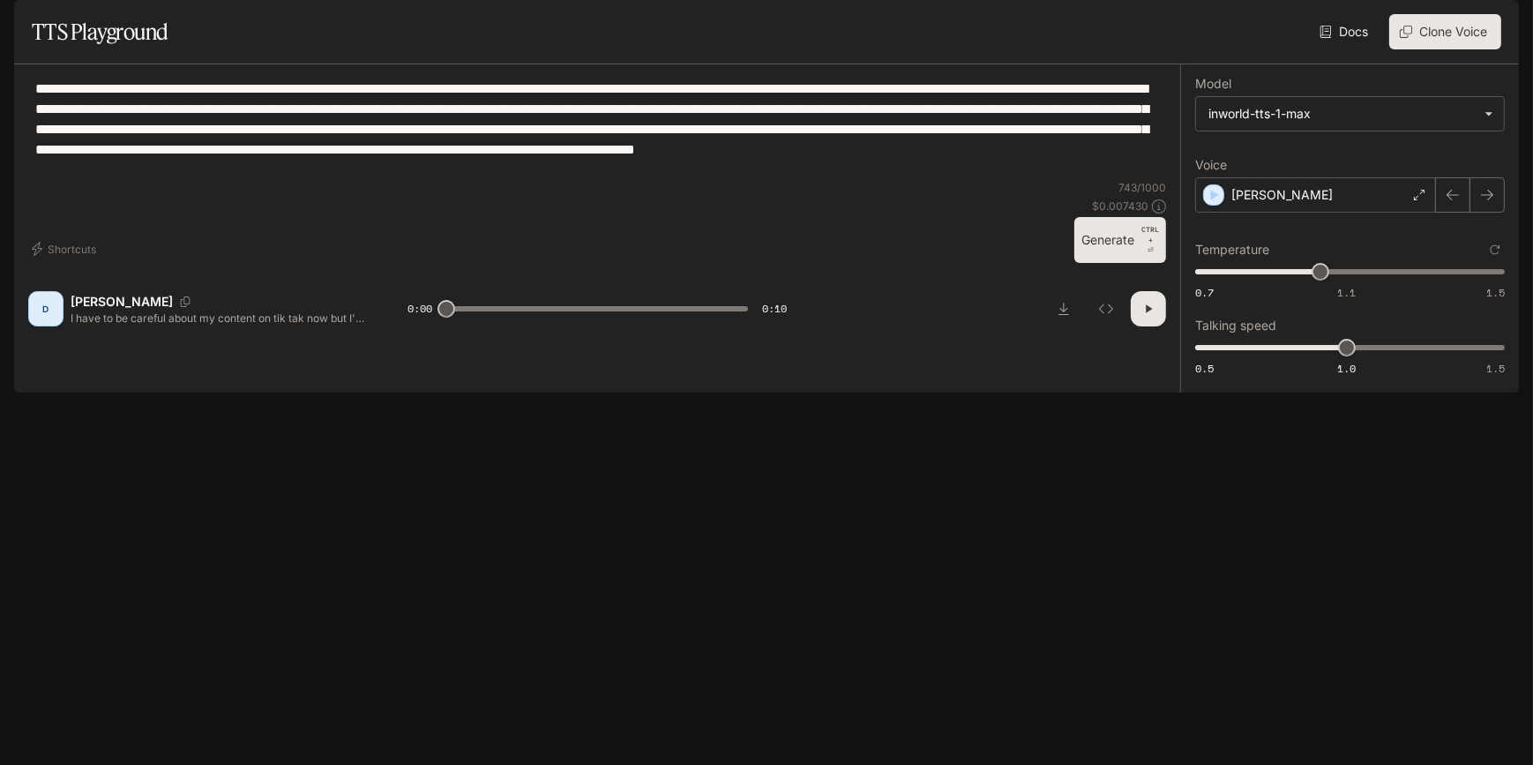 This screenshot has width=1533, height=765. Describe the element at coordinates (1064, 309) in the screenshot. I see `button: Download audio` at that location.